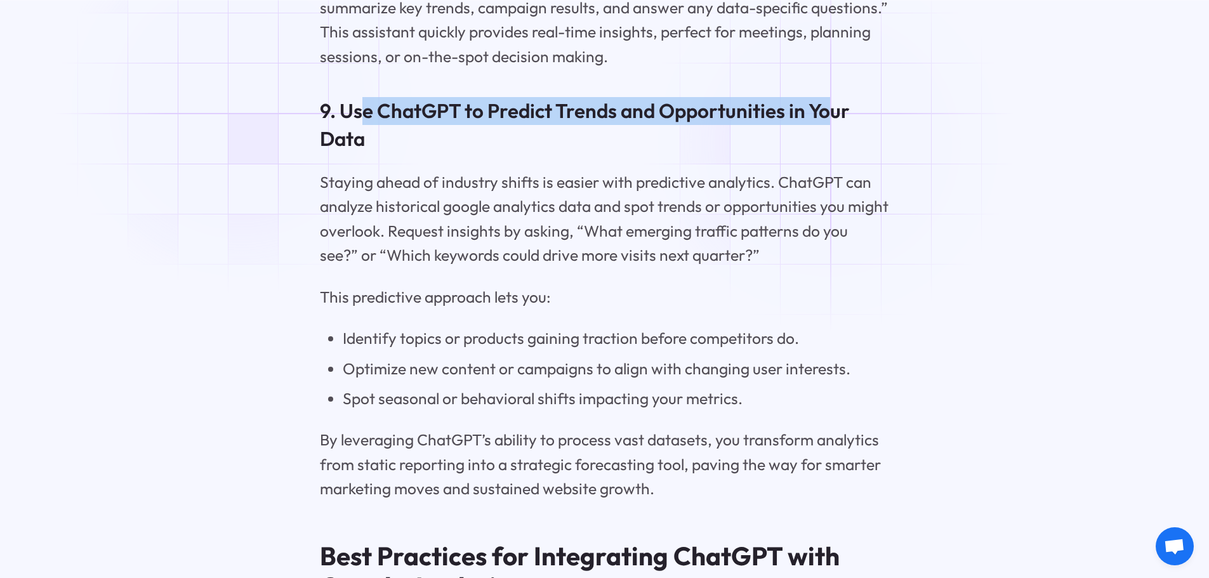 Image resolution: width=1209 pixels, height=578 pixels. I want to click on p: This predictive approach lets you:, so click(604, 297).